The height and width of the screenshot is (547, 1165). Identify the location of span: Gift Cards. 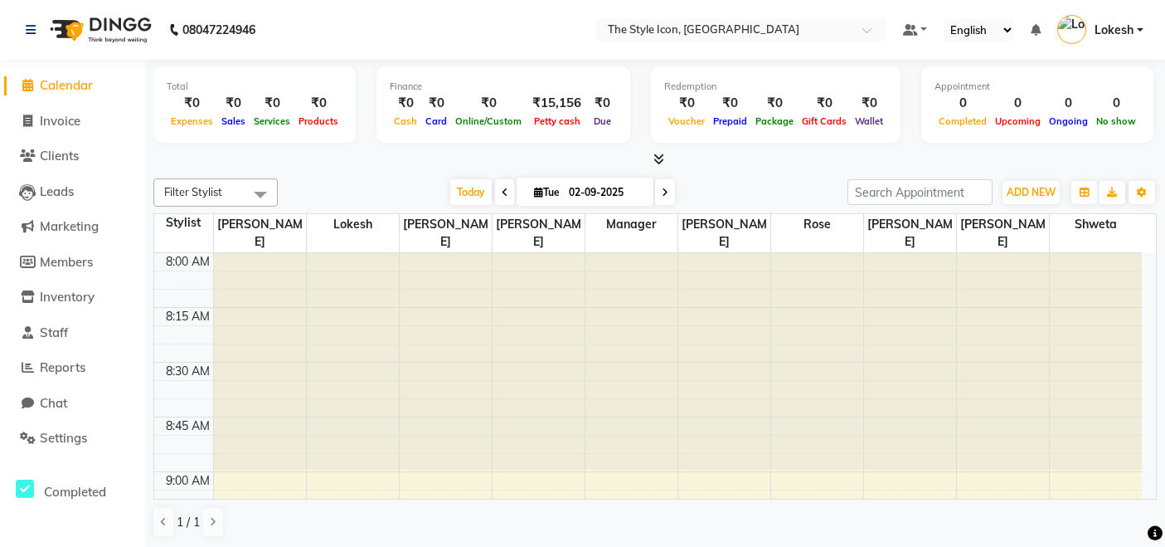
(824, 121).